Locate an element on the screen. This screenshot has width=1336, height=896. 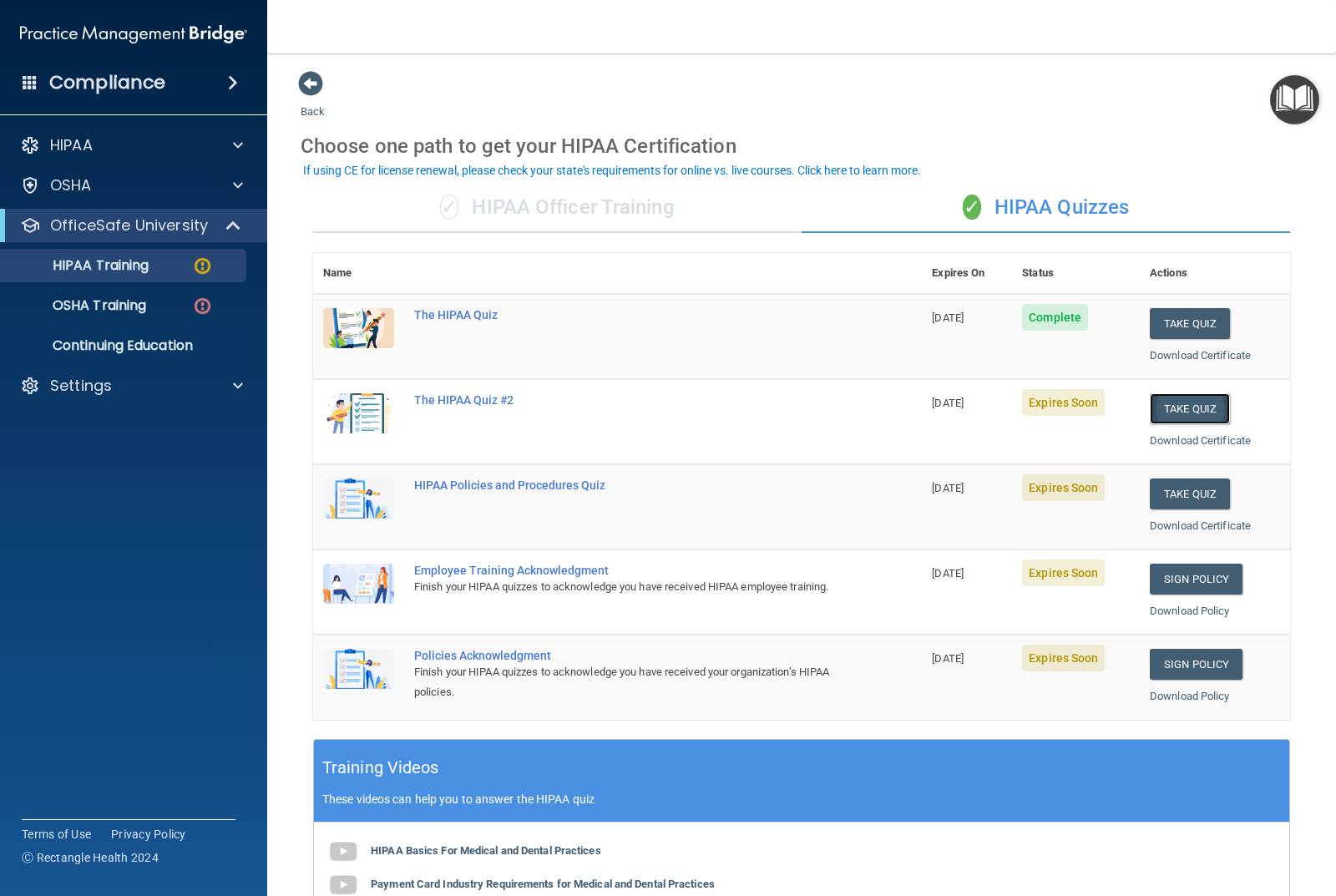
img: warning-circle.0cc9ac19.png is located at coordinates (202, 266).